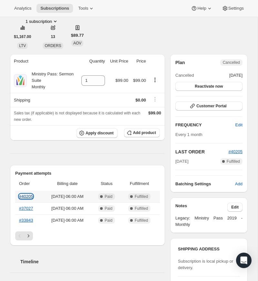  What do you see at coordinates (28, 236) in the screenshot?
I see `button: Next` at bounding box center [28, 236].